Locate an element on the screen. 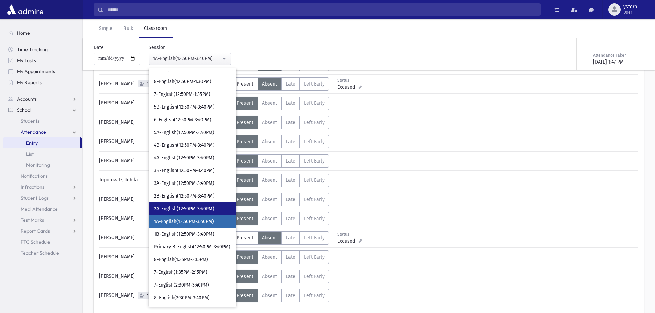 The height and width of the screenshot is (313, 655). span: My Appointments is located at coordinates (36, 72).